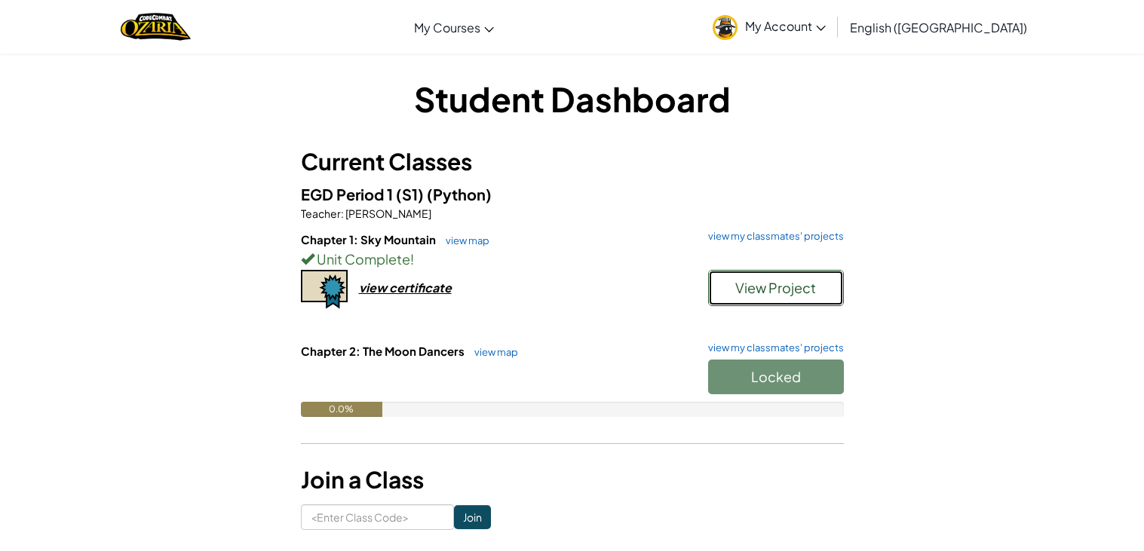 The height and width of the screenshot is (551, 1144). Describe the element at coordinates (320, 213) in the screenshot. I see `span: Teacher` at that location.